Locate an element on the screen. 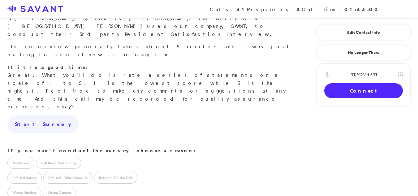  label: No Answer is located at coordinates (21, 163).